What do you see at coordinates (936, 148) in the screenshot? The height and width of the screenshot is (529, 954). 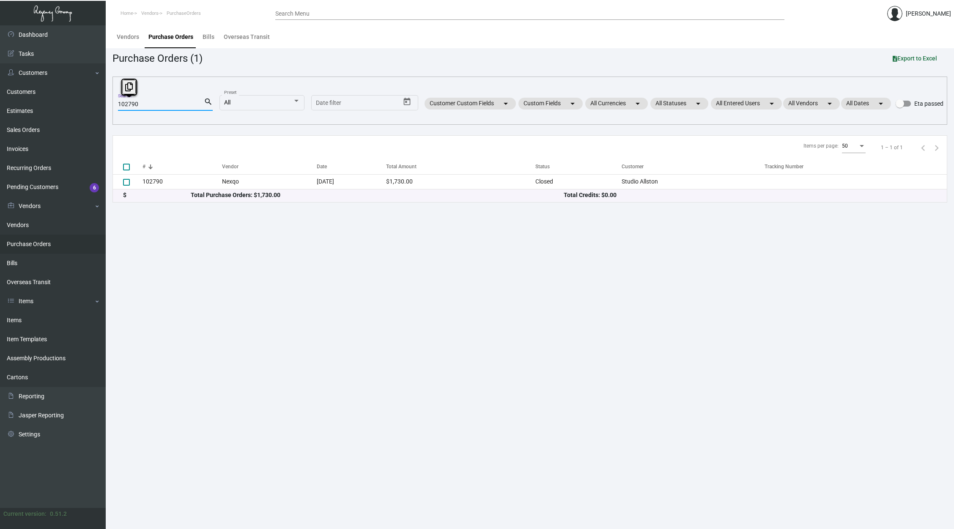 I see `button: Next page` at bounding box center [936, 148].